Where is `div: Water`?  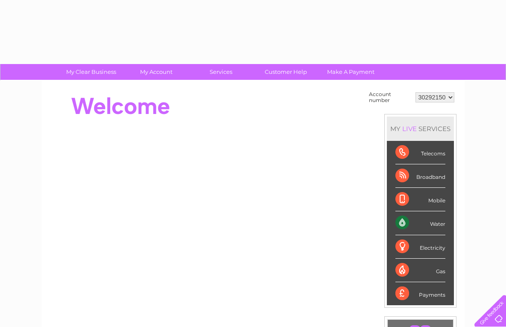 div: Water is located at coordinates (420, 223).